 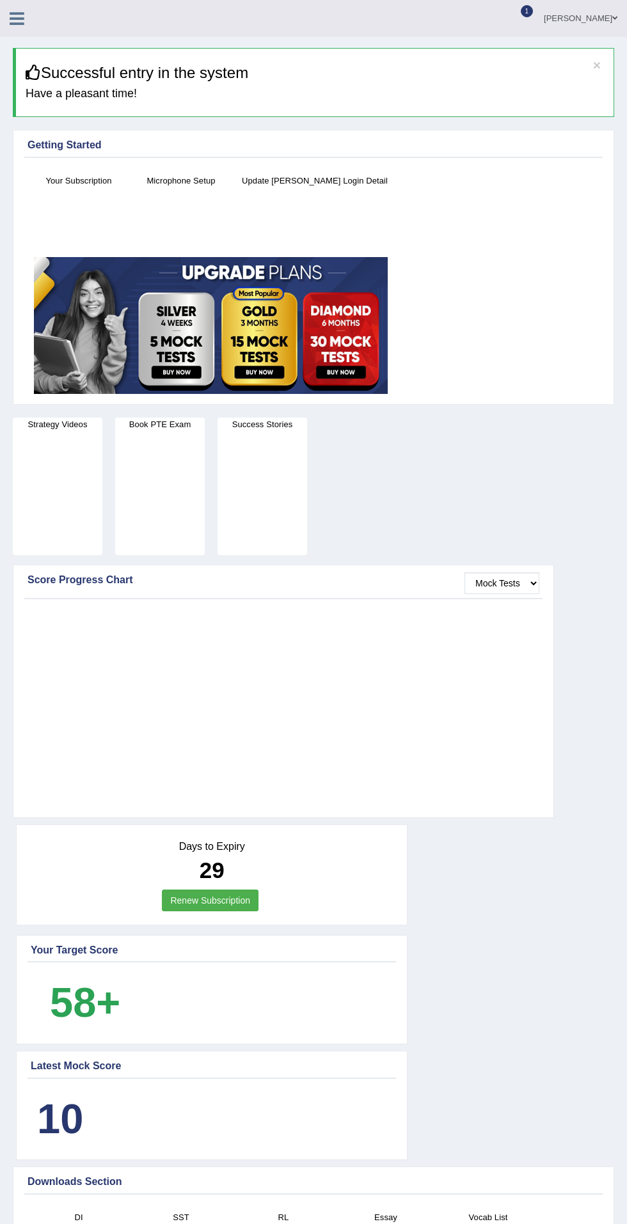 I want to click on img: small5.jpg, so click(x=210, y=326).